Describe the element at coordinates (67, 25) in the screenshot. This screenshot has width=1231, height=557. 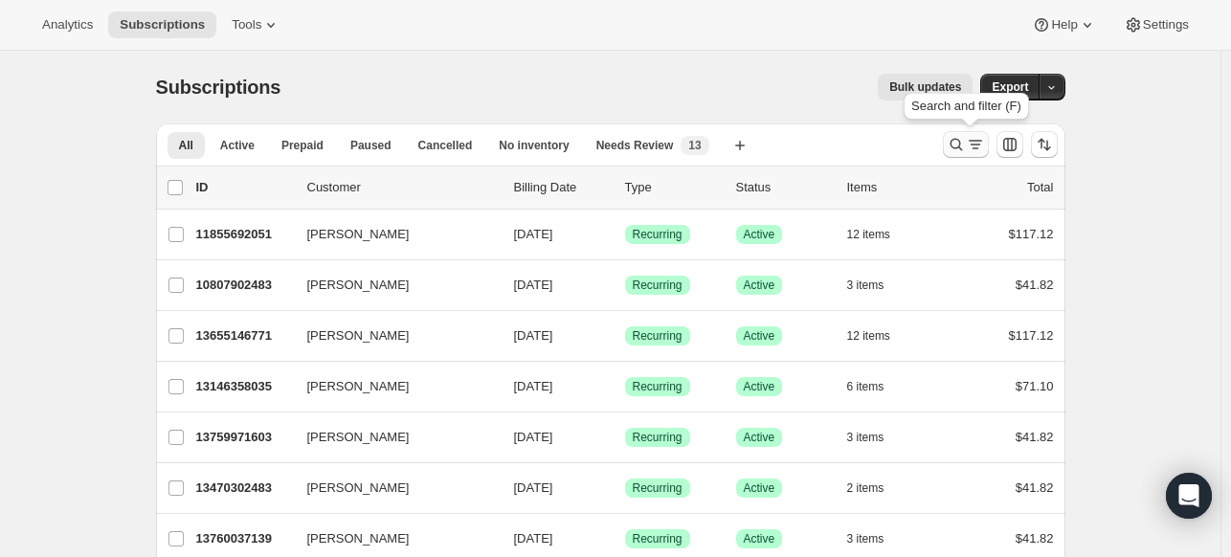
I see `span: Analytics` at that location.